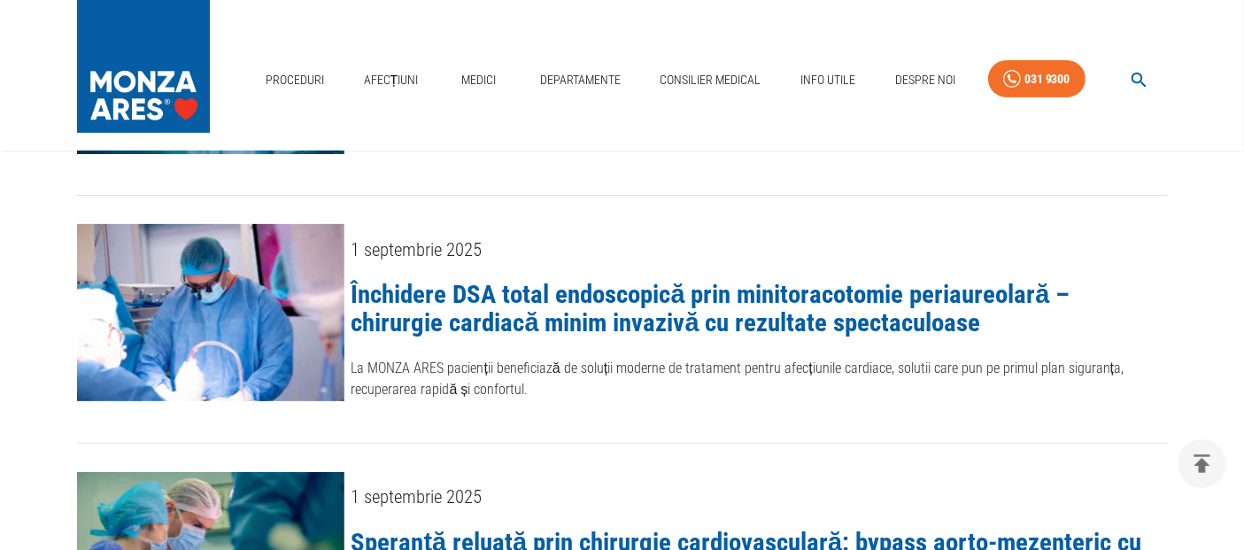 This screenshot has width=1244, height=550. Describe the element at coordinates (926, 80) in the screenshot. I see `a: Despre Noi` at that location.